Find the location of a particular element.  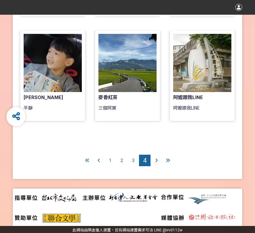

span: 可洽 LINE: is located at coordinates (128, 230).